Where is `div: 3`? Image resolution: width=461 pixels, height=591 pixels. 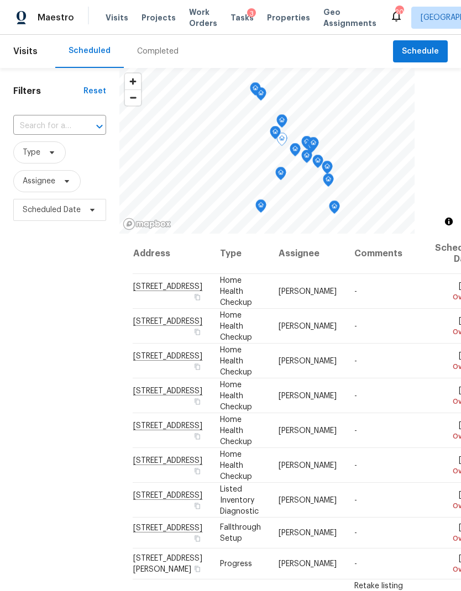 div: 3 is located at coordinates (251, 14).